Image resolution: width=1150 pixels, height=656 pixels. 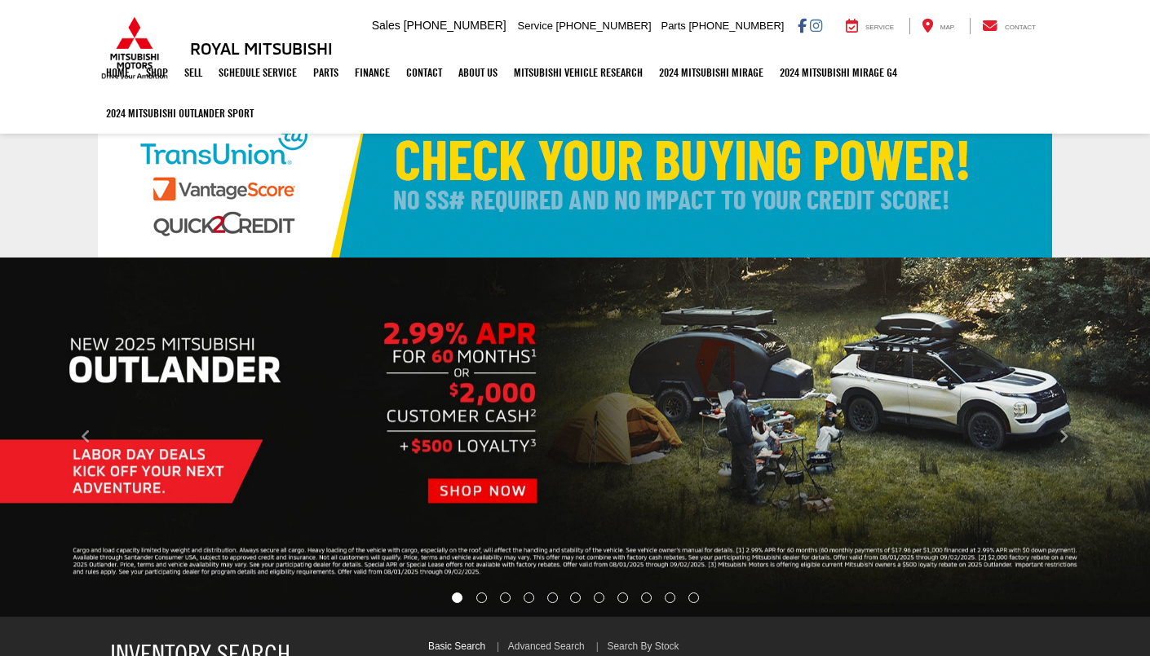 I want to click on a: Finance, so click(x=372, y=73).